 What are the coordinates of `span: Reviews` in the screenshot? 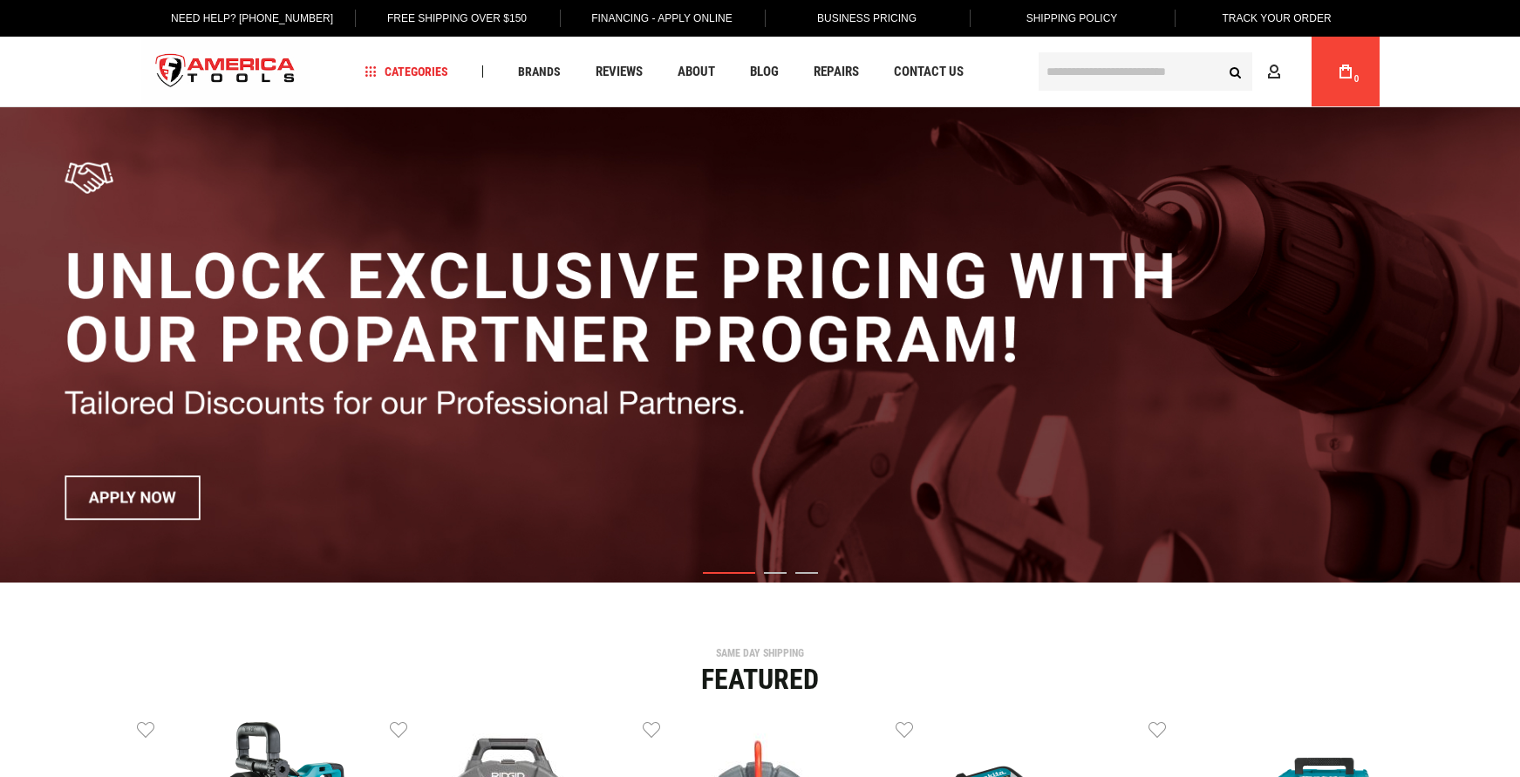 It's located at (619, 72).